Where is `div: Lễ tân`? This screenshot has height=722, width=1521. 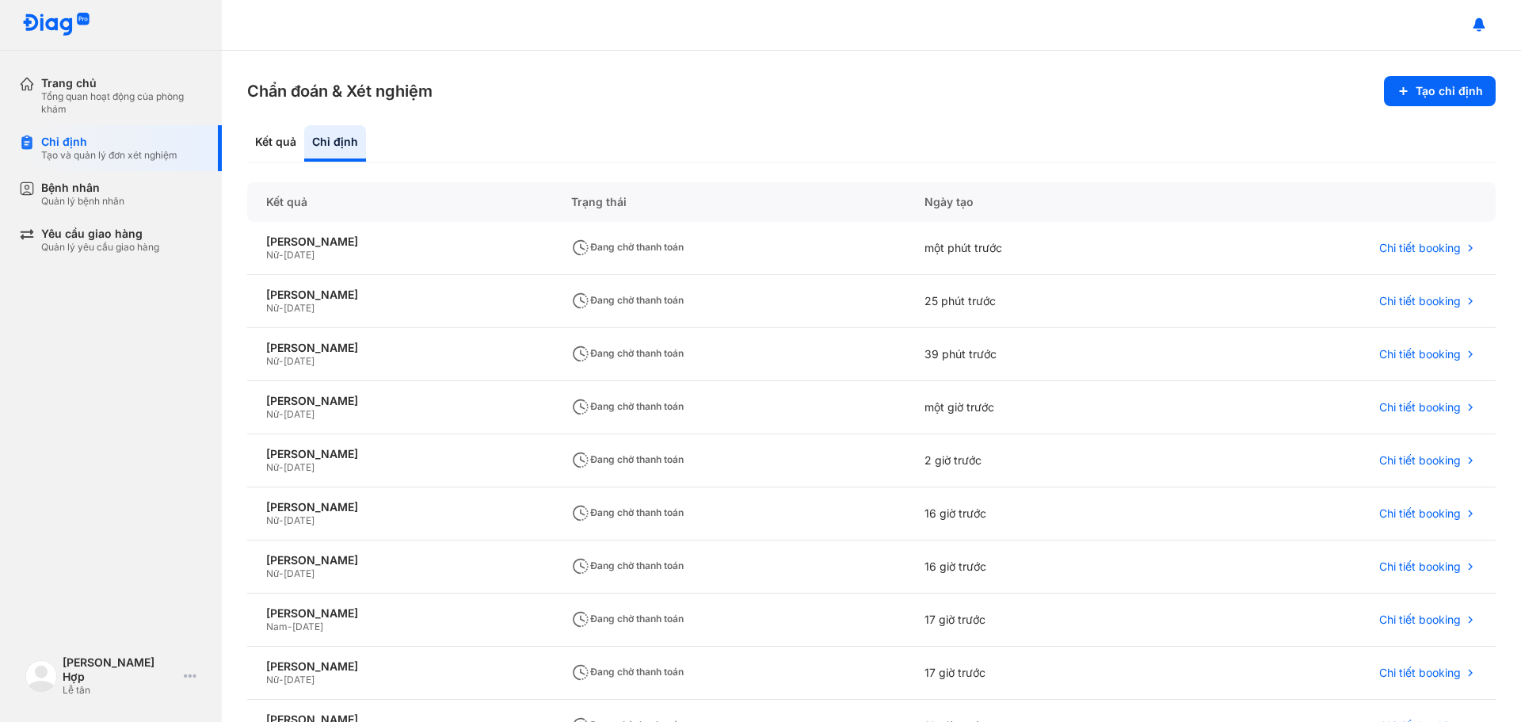 div: Lễ tân is located at coordinates (120, 690).